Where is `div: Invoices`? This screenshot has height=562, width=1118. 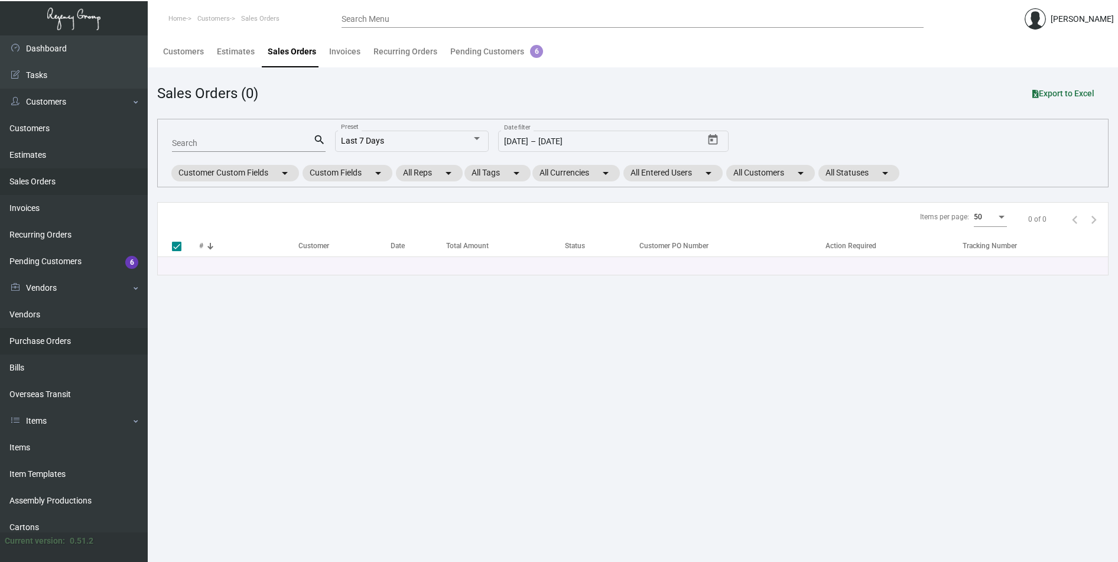 div: Invoices is located at coordinates (345, 51).